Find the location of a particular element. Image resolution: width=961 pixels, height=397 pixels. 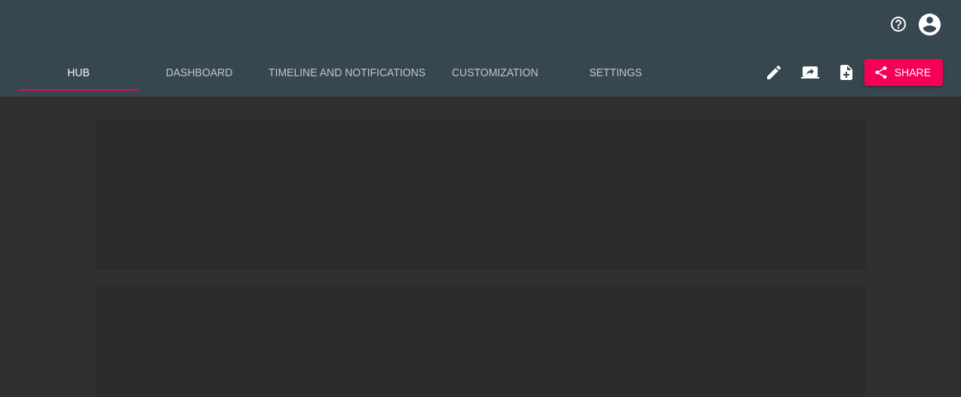

span: Share is located at coordinates (903, 72).